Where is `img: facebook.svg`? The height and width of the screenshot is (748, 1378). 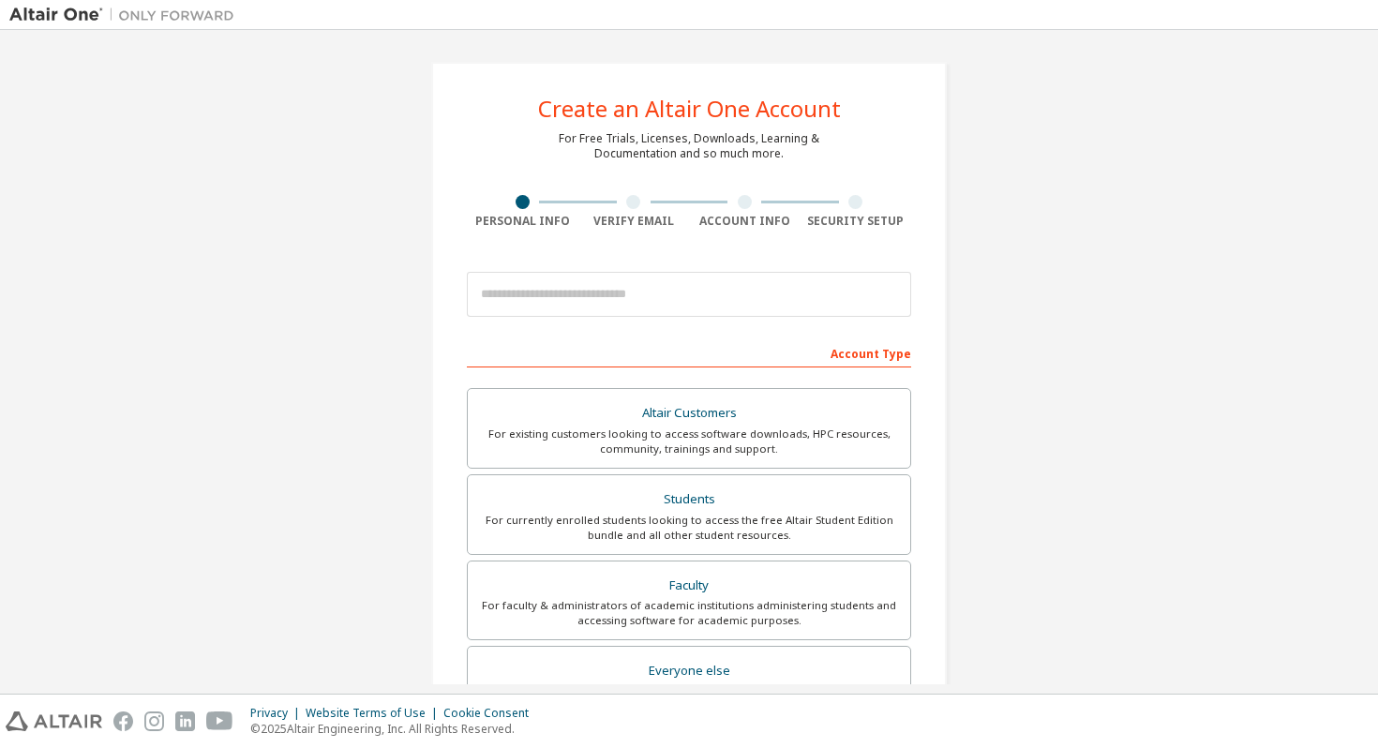
img: facebook.svg is located at coordinates (123, 721).